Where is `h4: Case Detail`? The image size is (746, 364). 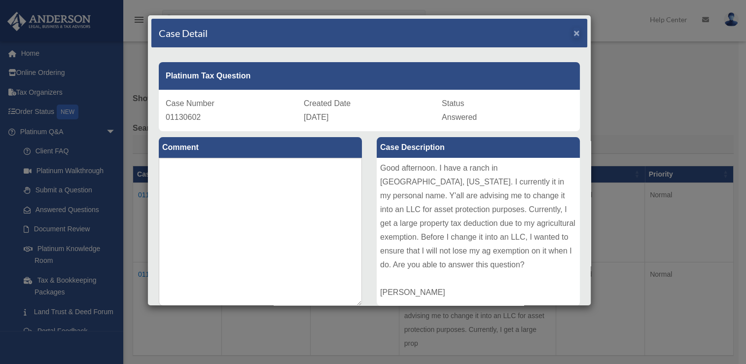
h4: Case Detail is located at coordinates (183, 33).